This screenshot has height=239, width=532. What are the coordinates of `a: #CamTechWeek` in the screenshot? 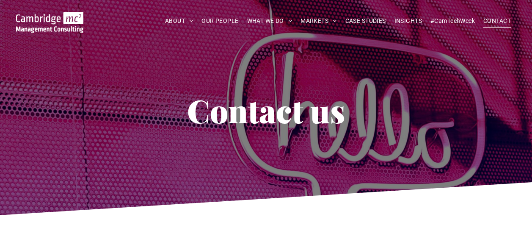 It's located at (452, 21).